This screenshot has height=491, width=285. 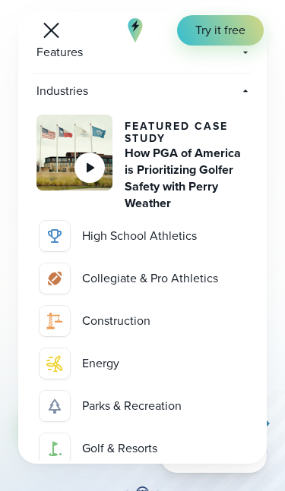 What do you see at coordinates (142, 449) in the screenshot?
I see `a: Golf & Resorts` at bounding box center [142, 449].